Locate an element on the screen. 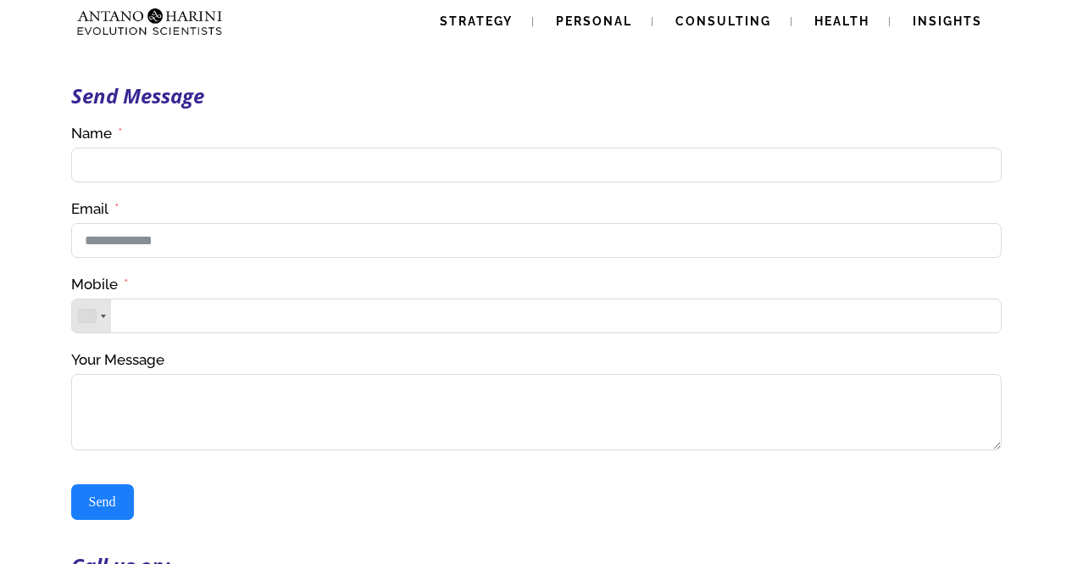 This screenshot has height=564, width=1072. input: Email is located at coordinates (536, 240).